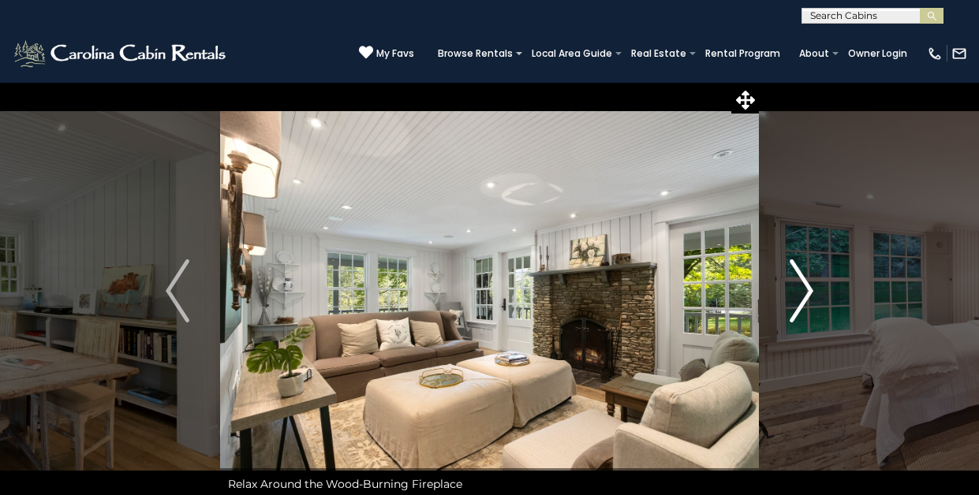 The width and height of the screenshot is (979, 495). Describe the element at coordinates (814, 54) in the screenshot. I see `a: About` at that location.